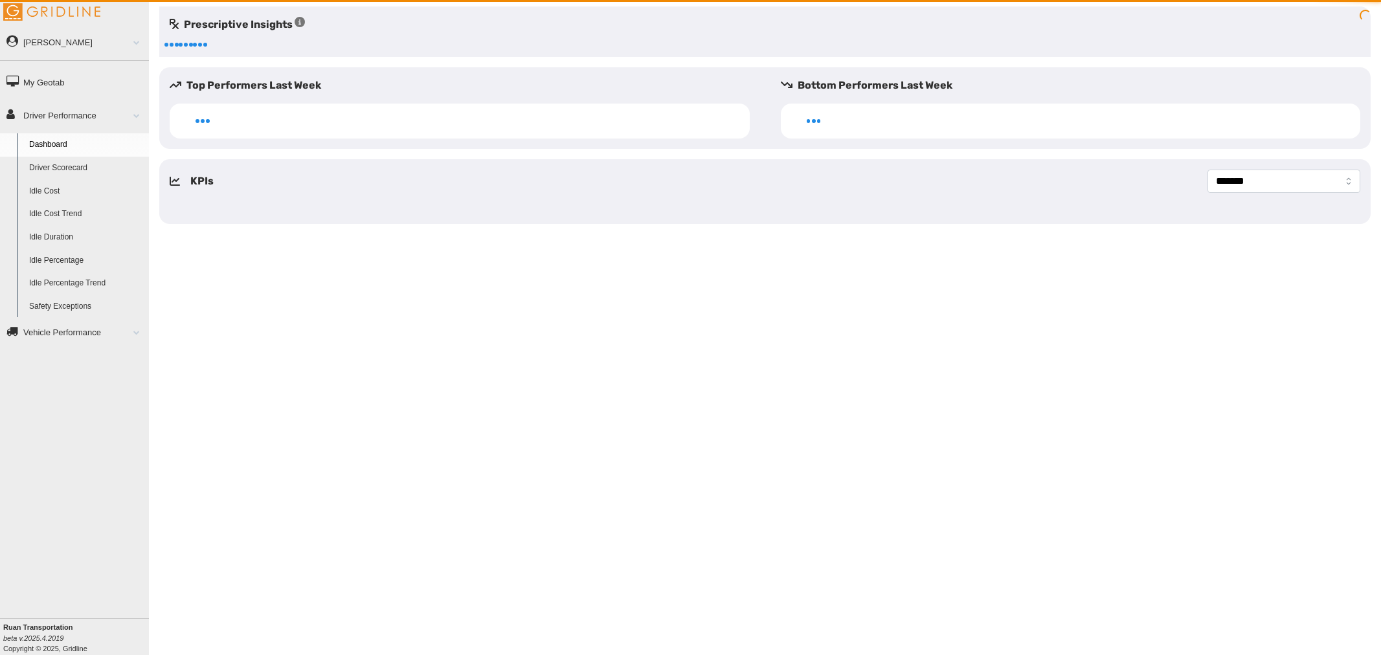 The height and width of the screenshot is (655, 1381). I want to click on a: Dashboard, so click(86, 145).